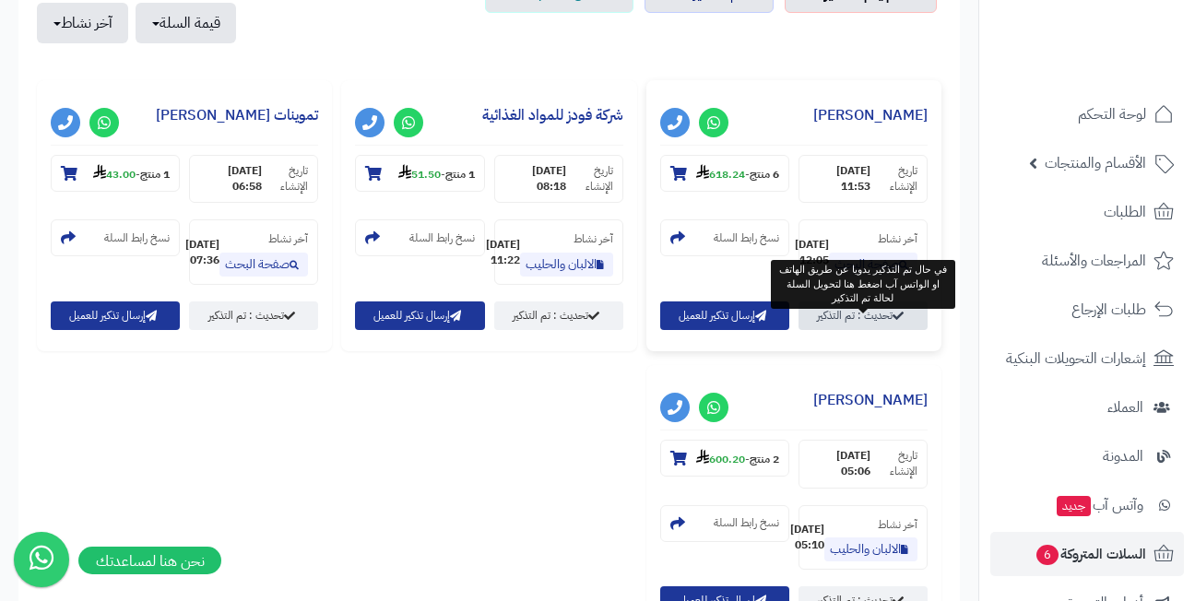  Describe the element at coordinates (1090, 554) in the screenshot. I see `span: السلات المتروكة` at that location.